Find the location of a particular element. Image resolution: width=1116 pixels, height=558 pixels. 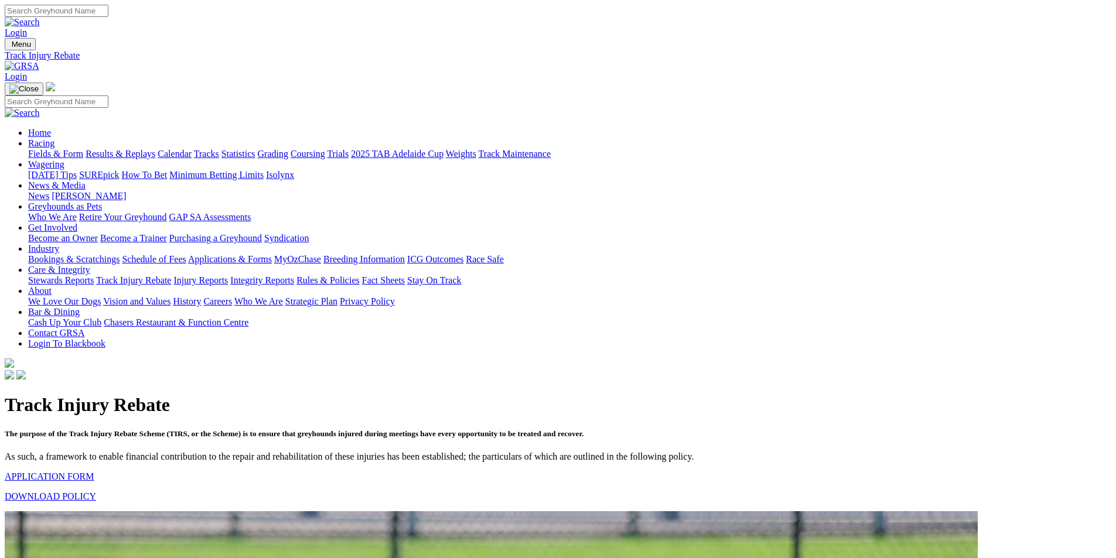

img: Close is located at coordinates (24, 89).